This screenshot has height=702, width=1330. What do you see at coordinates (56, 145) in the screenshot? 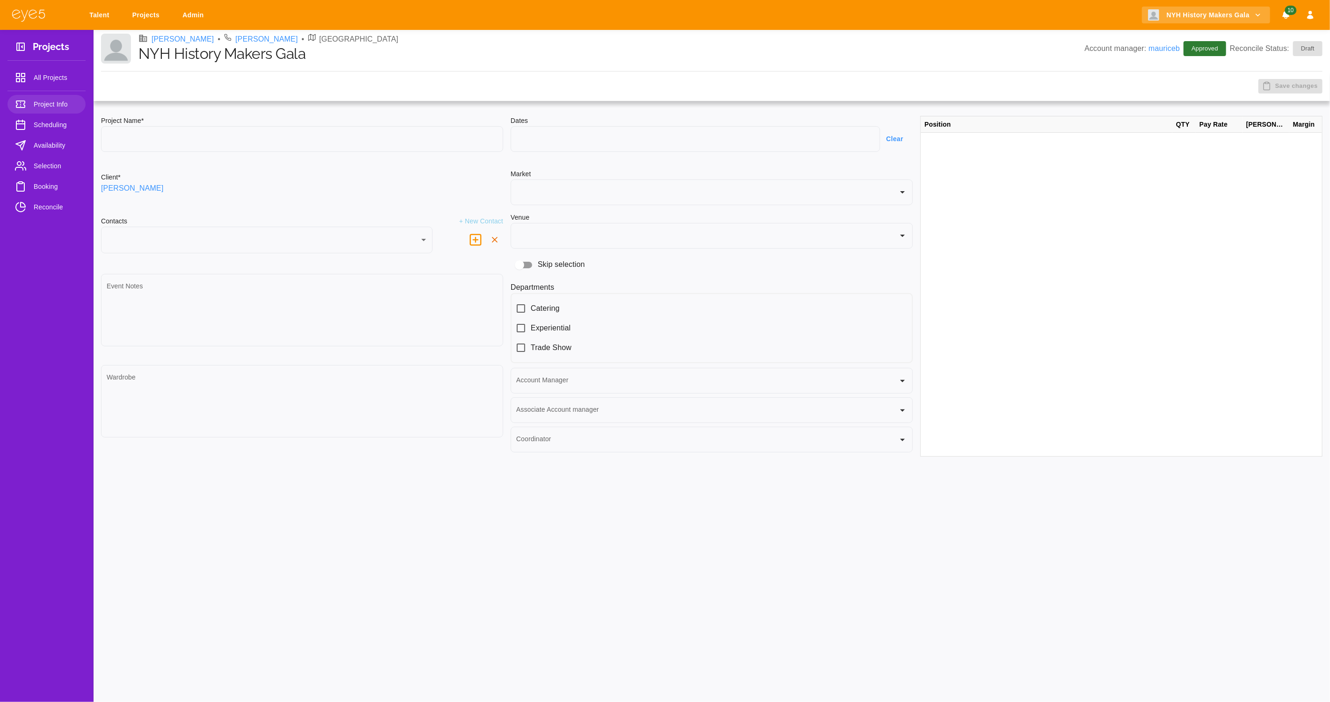
I see `span: Availability` at bounding box center [56, 145].